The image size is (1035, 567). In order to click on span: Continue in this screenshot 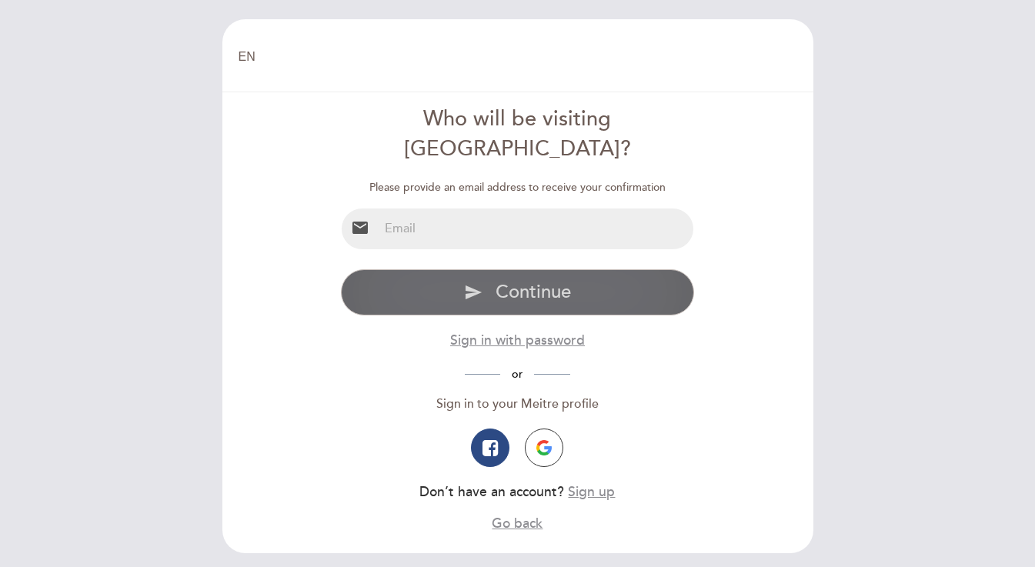, I will do `click(533, 292)`.